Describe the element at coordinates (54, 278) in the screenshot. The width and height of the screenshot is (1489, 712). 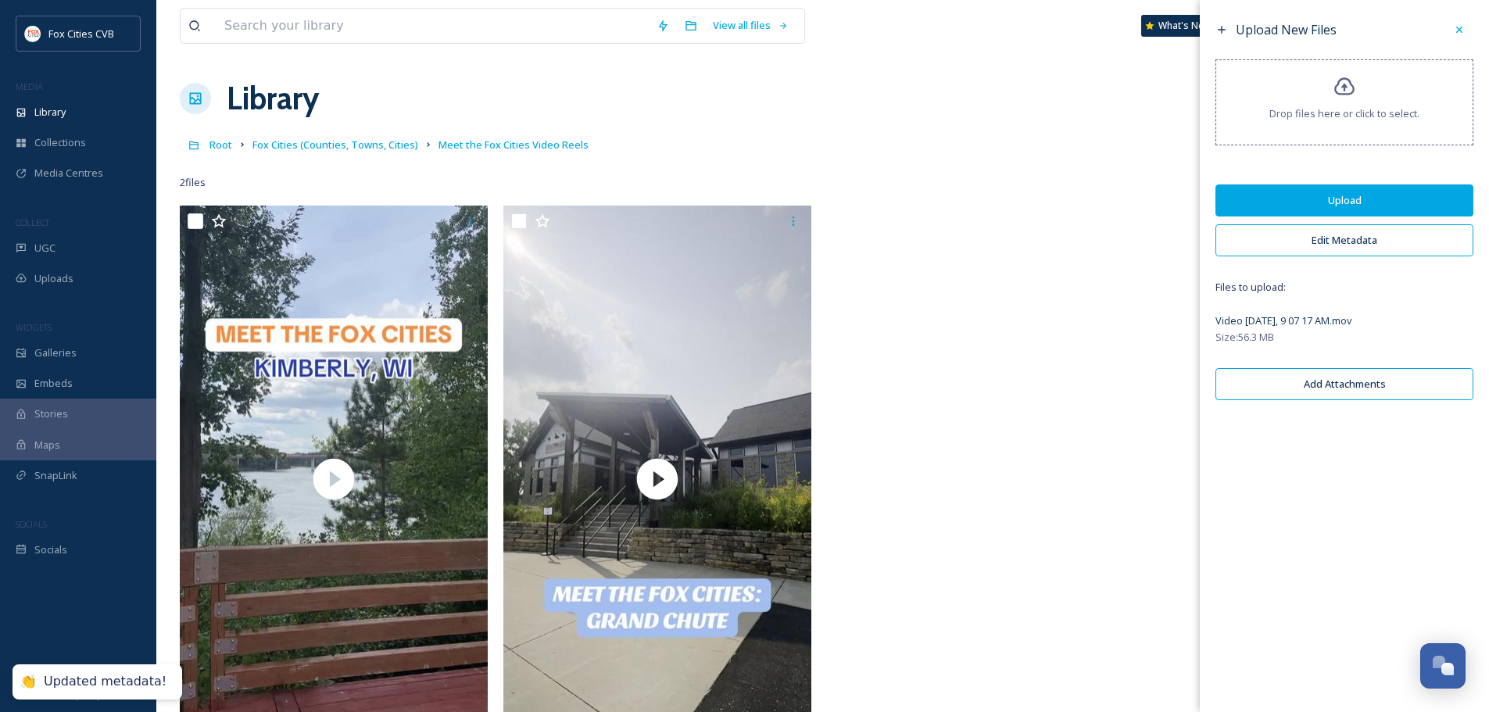
I see `span: Uploads` at that location.